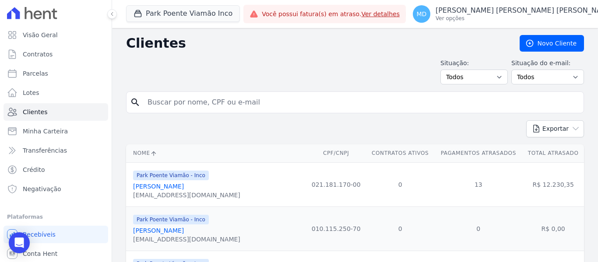 The height and width of the screenshot is (262, 598). I want to click on a: Clientes, so click(56, 112).